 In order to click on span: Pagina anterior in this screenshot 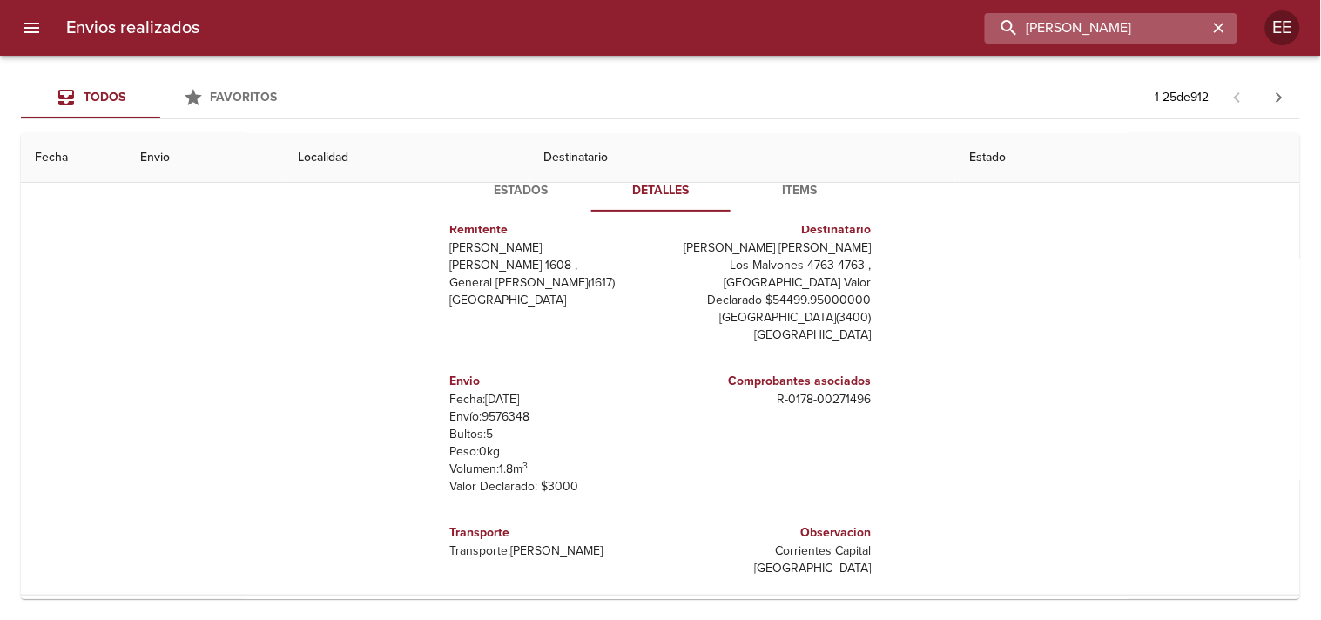, I will do `click(1238, 97)`.